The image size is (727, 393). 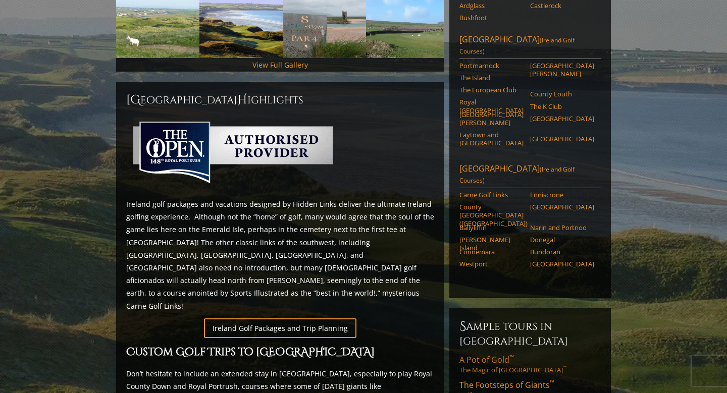 I want to click on a: Castlerock, so click(x=562, y=6).